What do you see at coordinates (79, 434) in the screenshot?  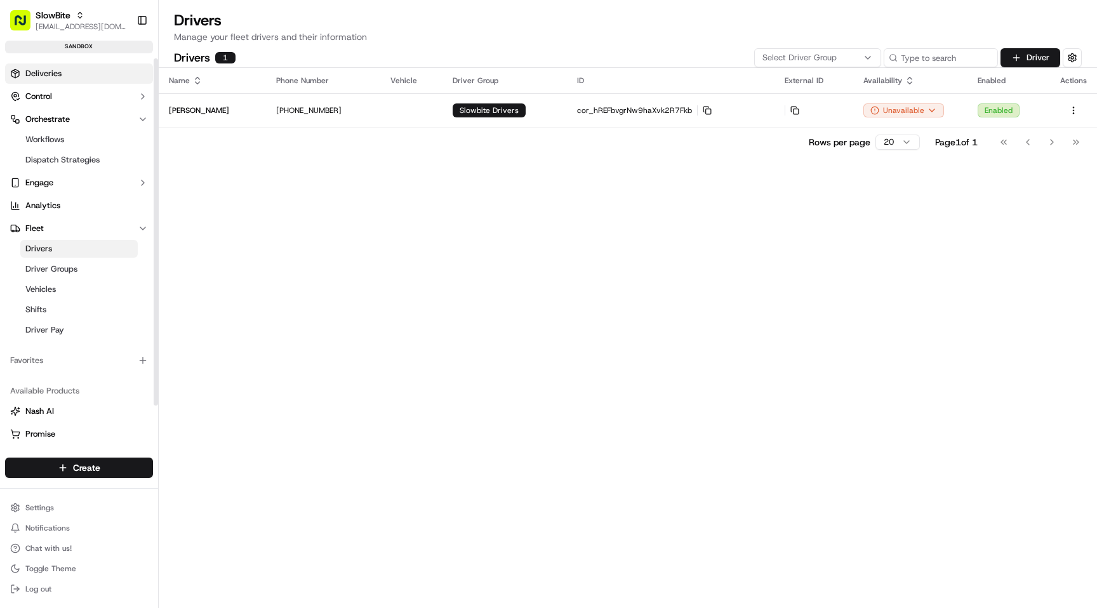 I see `button: Promise` at bounding box center [79, 434].